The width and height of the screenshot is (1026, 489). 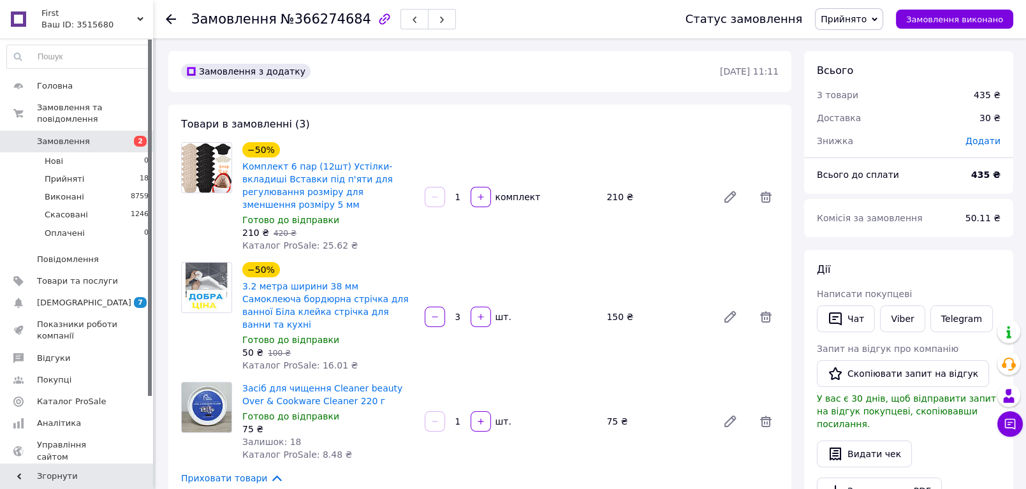 I want to click on span: Прийнято, so click(x=844, y=19).